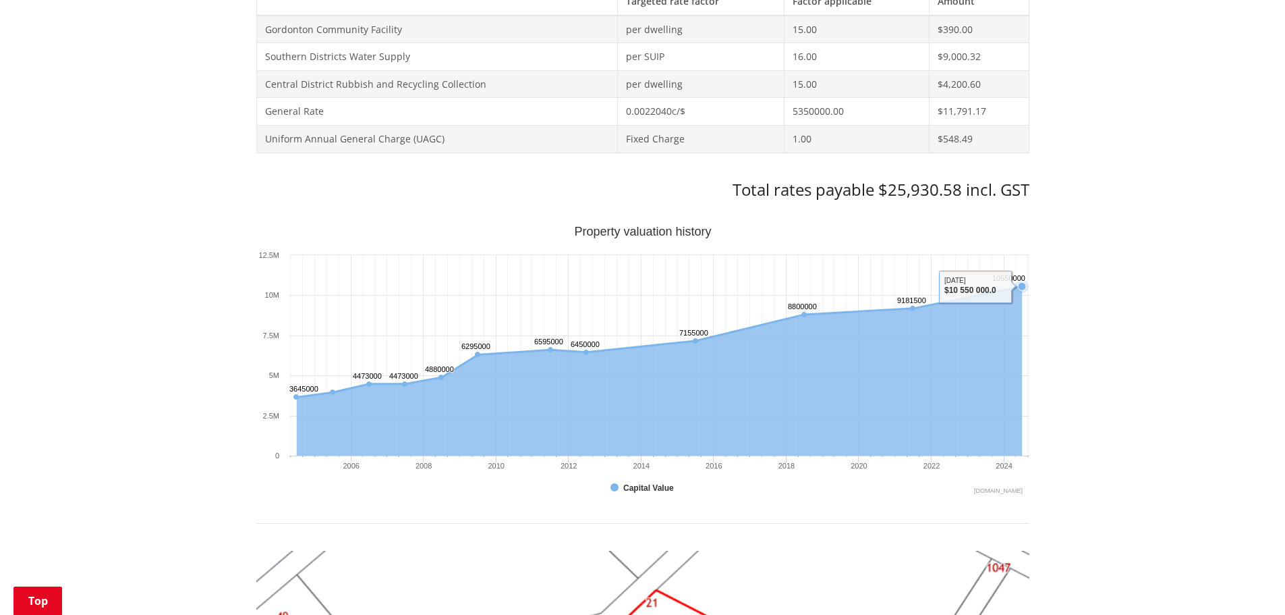 The width and height of the screenshot is (1285, 615). Describe the element at coordinates (714, 466) in the screenshot. I see `text: 2016` at that location.